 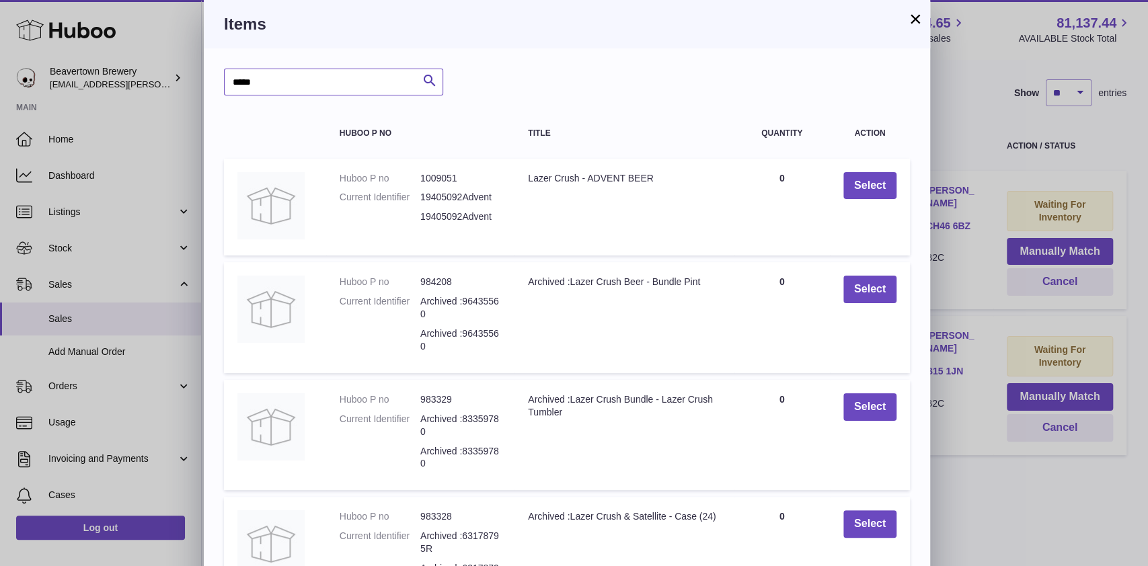 What do you see at coordinates (624, 178) in the screenshot?
I see `div: Lazer Crush - ADVENT BEER` at bounding box center [624, 178].